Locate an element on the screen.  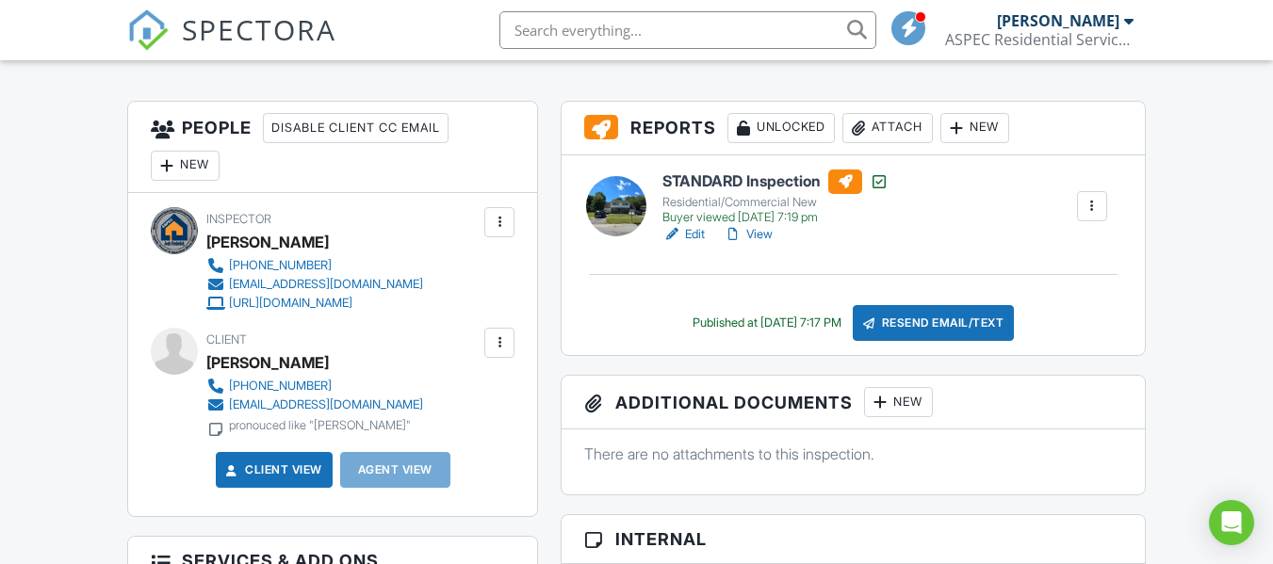
h3: Internal is located at coordinates (852, 540).